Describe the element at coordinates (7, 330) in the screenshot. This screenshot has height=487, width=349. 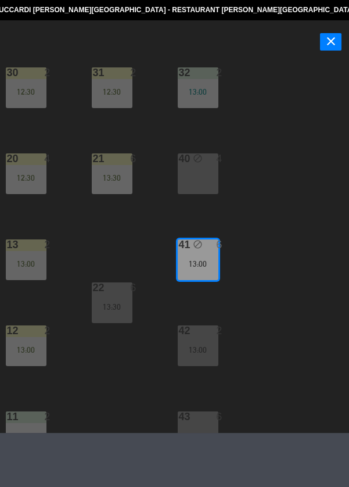
I see `div: 12` at that location.